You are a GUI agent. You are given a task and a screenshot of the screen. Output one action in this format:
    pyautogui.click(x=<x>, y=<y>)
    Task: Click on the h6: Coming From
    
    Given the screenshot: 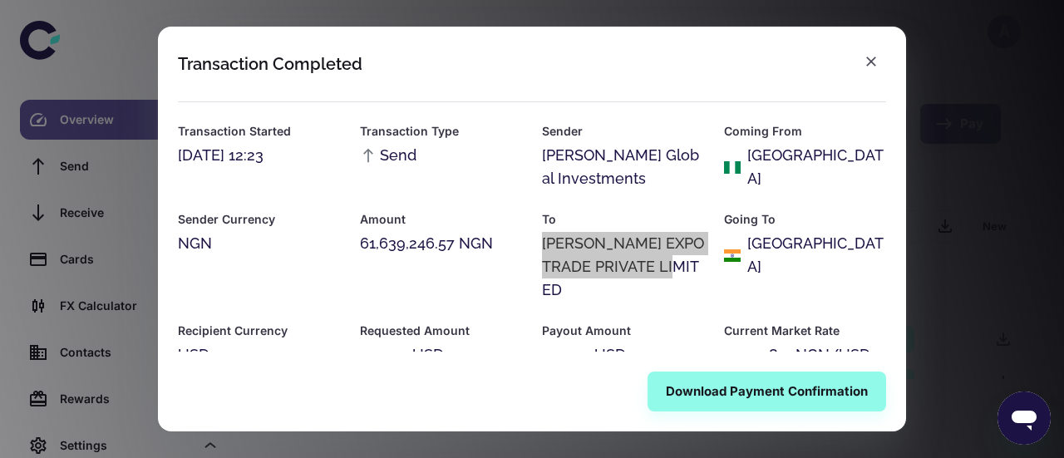 What is the action you would take?
    pyautogui.click(x=805, y=131)
    